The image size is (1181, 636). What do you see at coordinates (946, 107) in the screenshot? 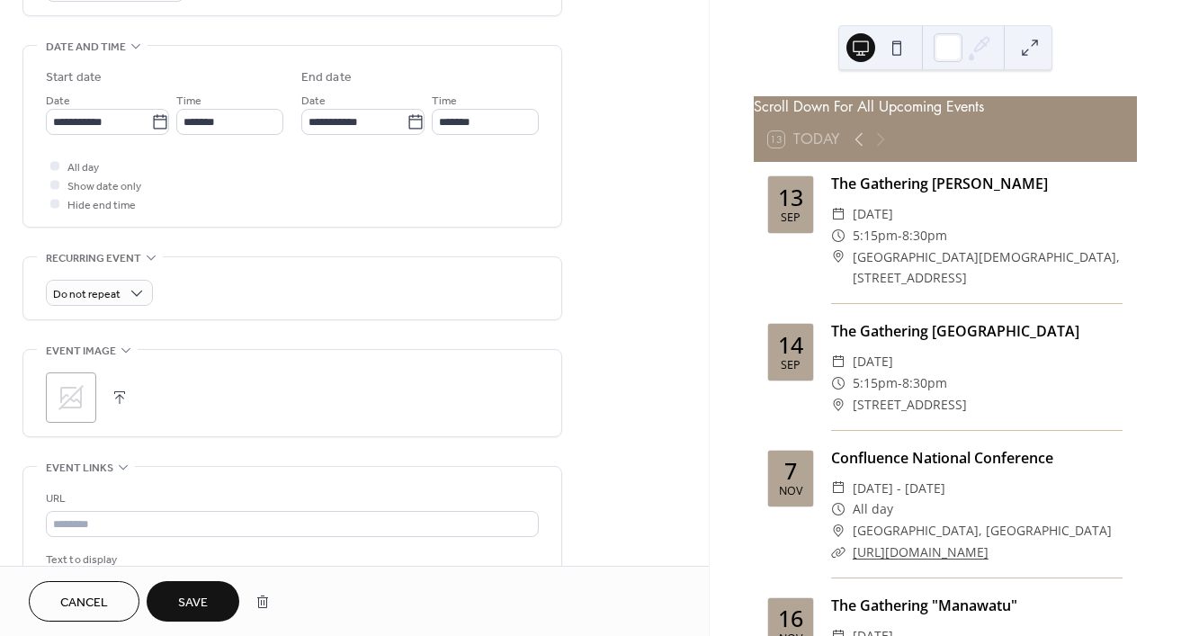
I see `div: Scroll Down For All Upcoming Events` at bounding box center [946, 107].